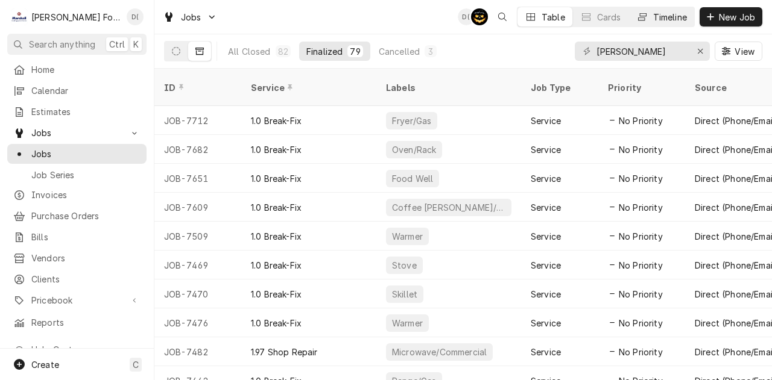 The image size is (772, 380). What do you see at coordinates (86, 258) in the screenshot?
I see `span: Vendors` at bounding box center [86, 258].